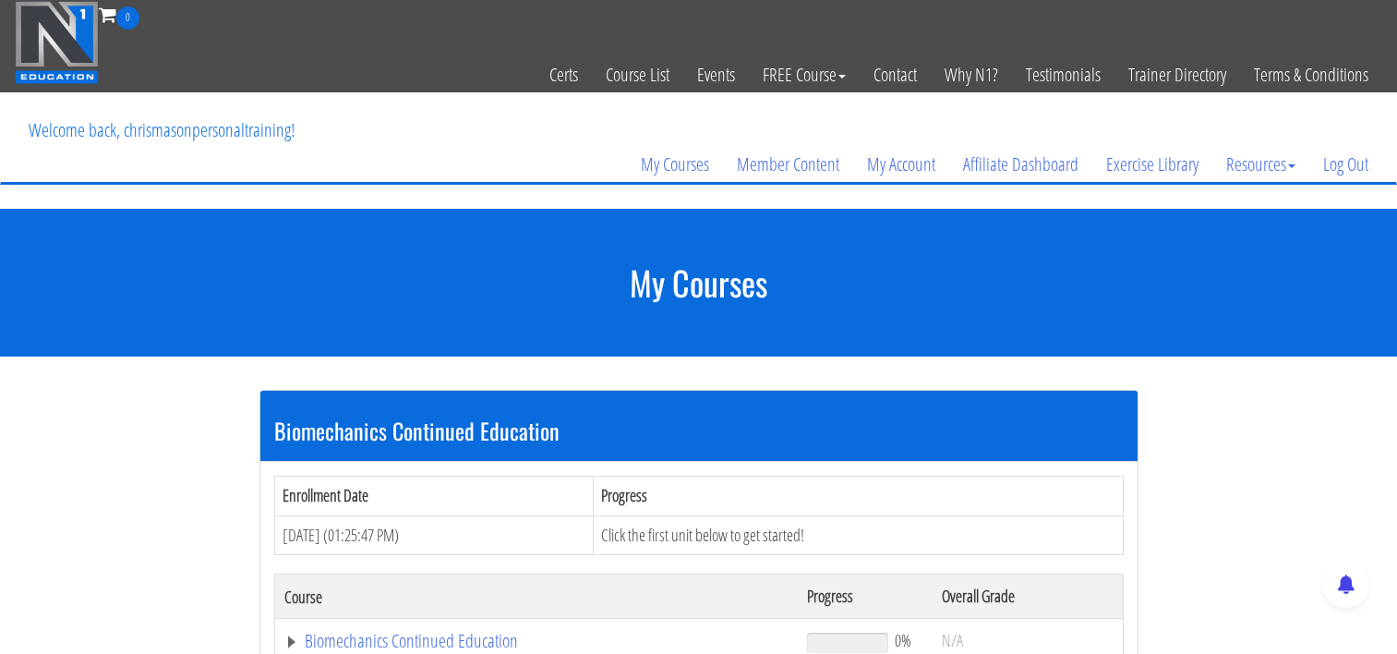 The height and width of the screenshot is (654, 1397). What do you see at coordinates (715, 75) in the screenshot?
I see `a: Events` at bounding box center [715, 75].